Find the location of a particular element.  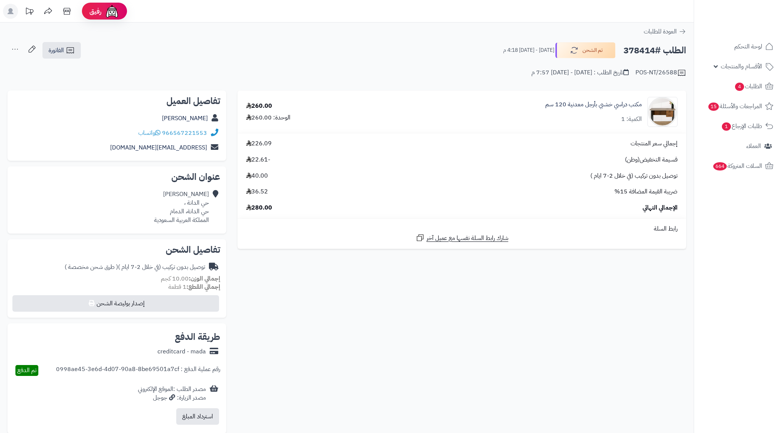

span: شارك رابط السلة نفسها مع عميل آخر is located at coordinates (467, 238).